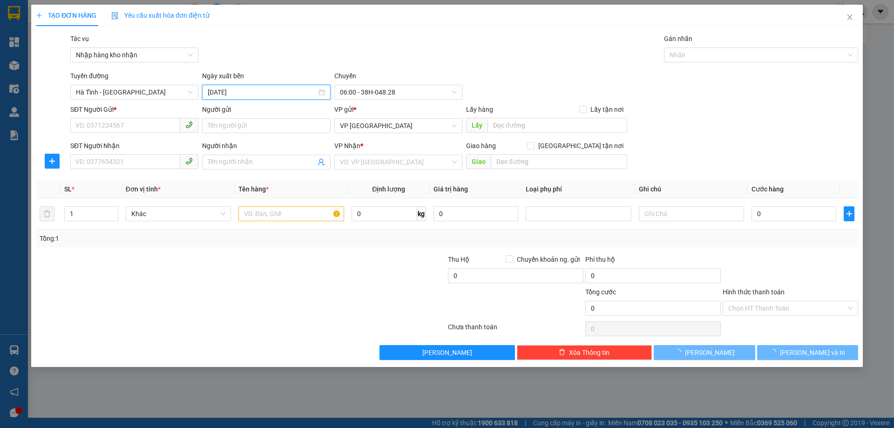 The image size is (894, 428). Describe the element at coordinates (653, 261) in the screenshot. I see `div: Phí thu hộ` at that location.